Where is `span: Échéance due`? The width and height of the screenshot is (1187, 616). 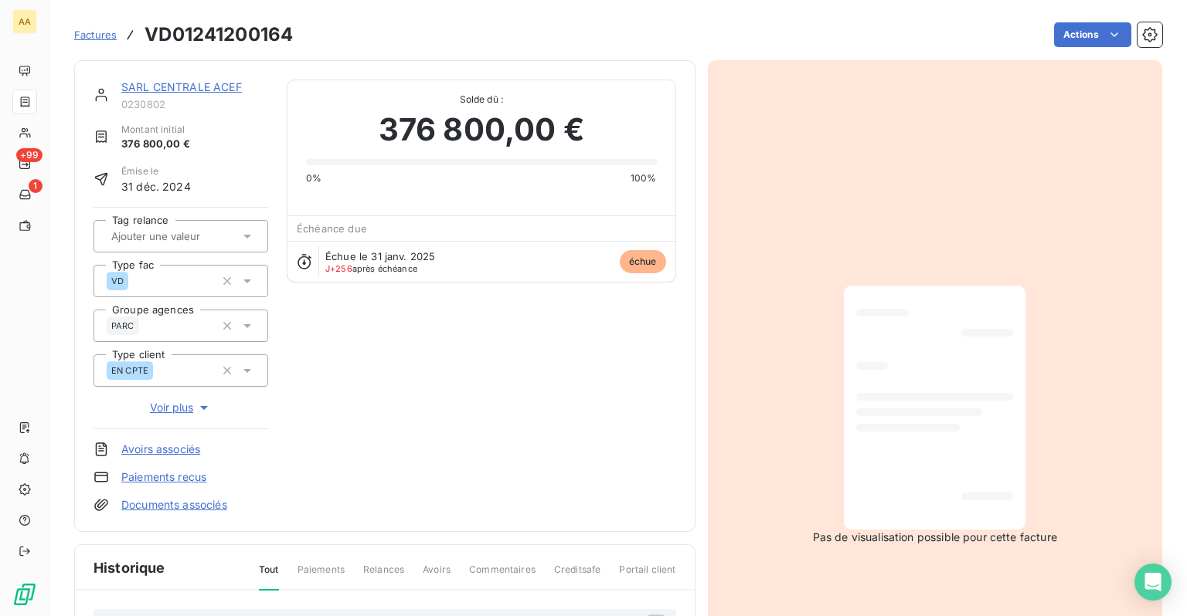
span: Échéance due is located at coordinates (331, 229).